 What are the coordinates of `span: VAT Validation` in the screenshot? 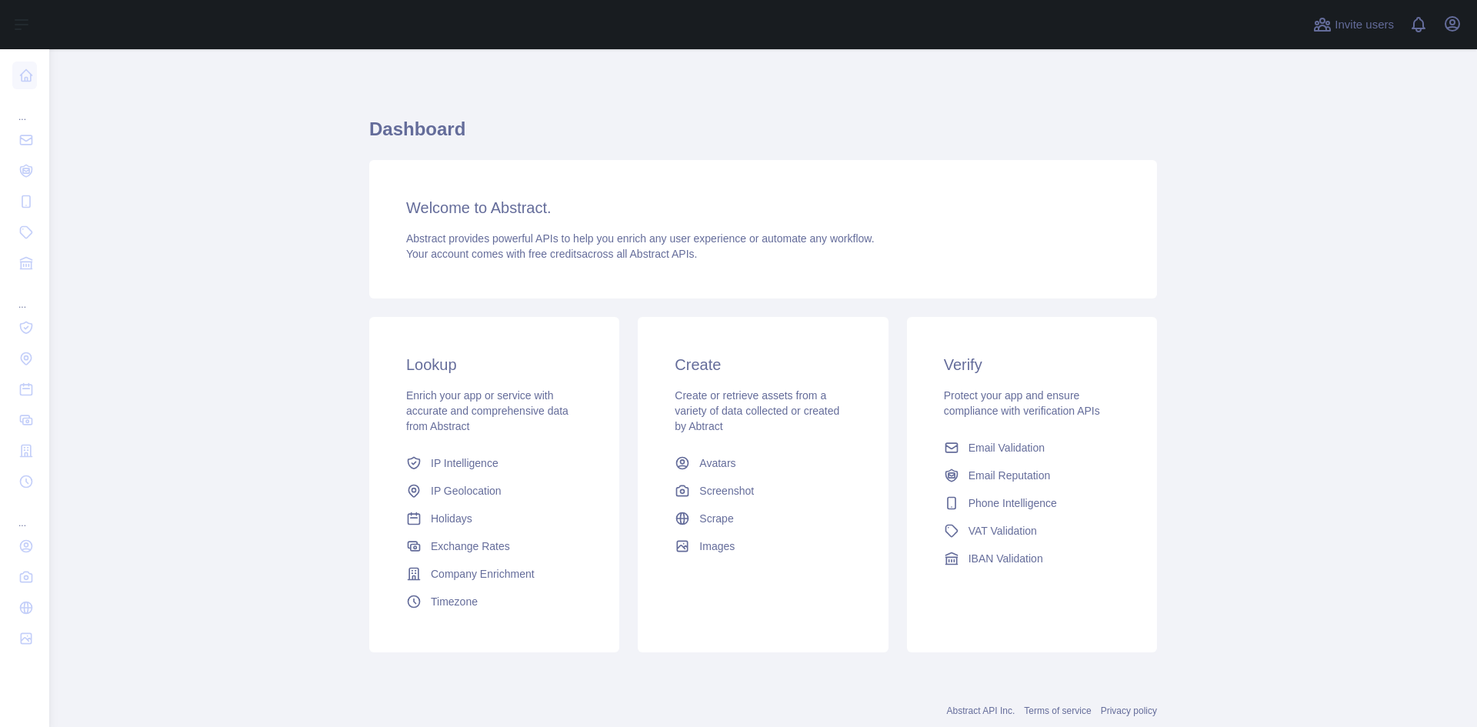 It's located at (1002, 531).